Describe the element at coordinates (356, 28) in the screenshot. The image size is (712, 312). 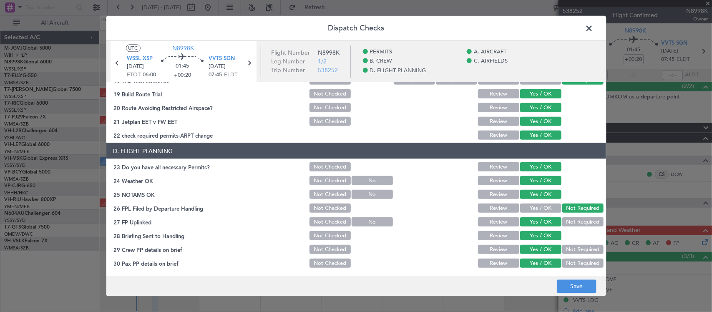
I see `header: Dispatch Checks` at that location.